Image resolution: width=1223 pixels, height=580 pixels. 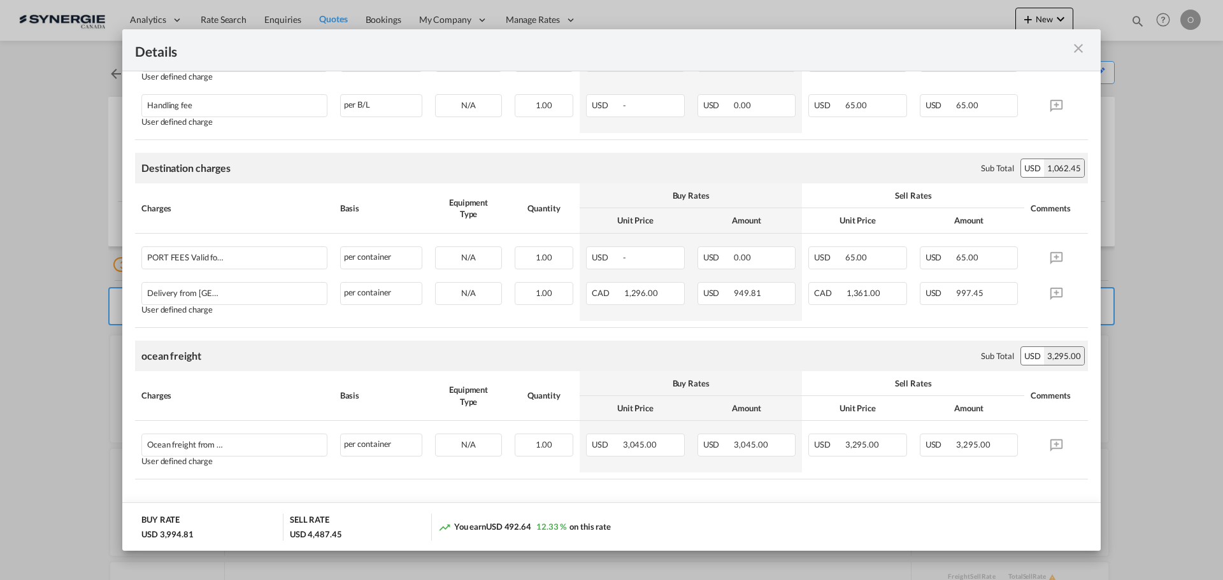 What do you see at coordinates (316, 534) in the screenshot?
I see `div: USD 4,487.45` at bounding box center [316, 534].